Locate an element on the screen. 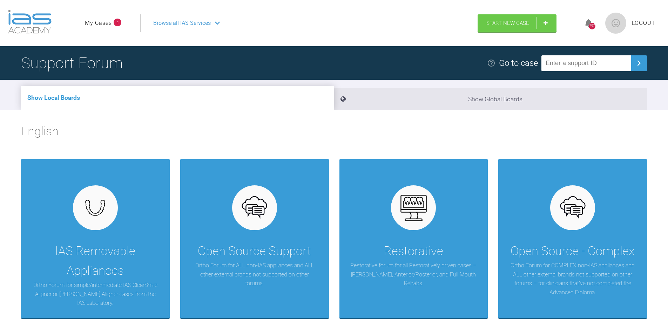 The width and height of the screenshot is (668, 322). a: Open Source - ComplexOrtho Forum for COMPLEX non-IAS appliances and ALL other external brands not... is located at coordinates (573, 239).